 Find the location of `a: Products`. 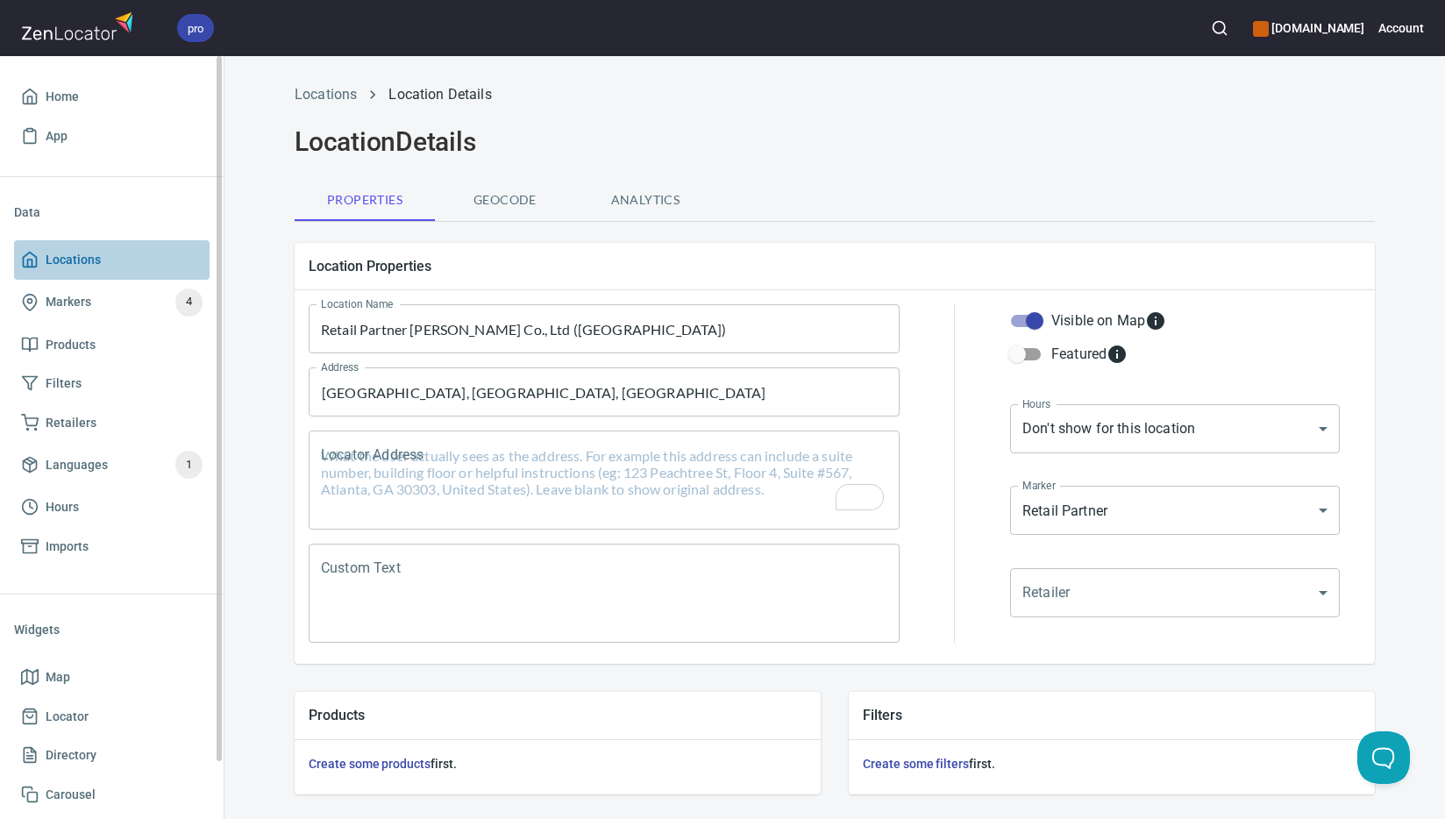

a: Products is located at coordinates (111, 345).